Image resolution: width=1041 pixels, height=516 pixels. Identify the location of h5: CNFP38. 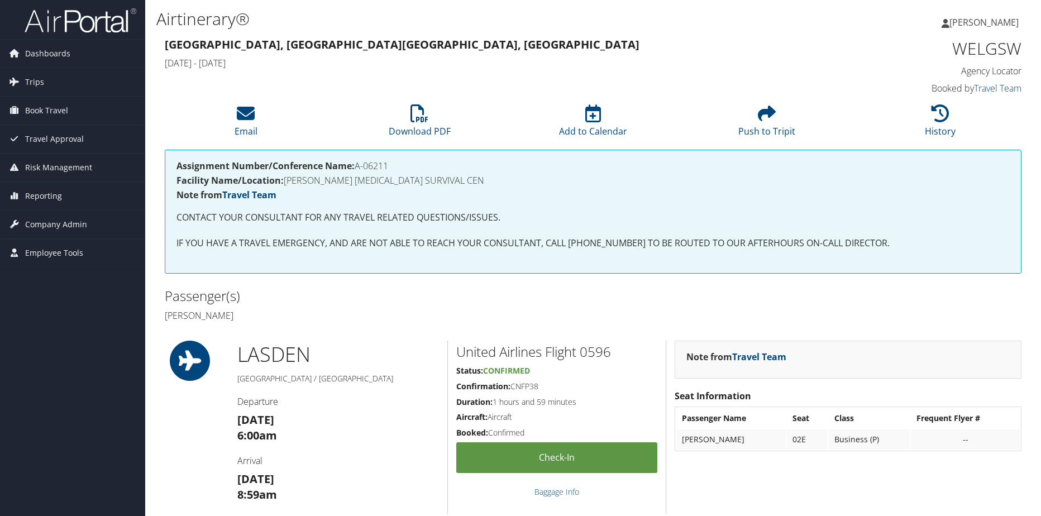
(557, 386).